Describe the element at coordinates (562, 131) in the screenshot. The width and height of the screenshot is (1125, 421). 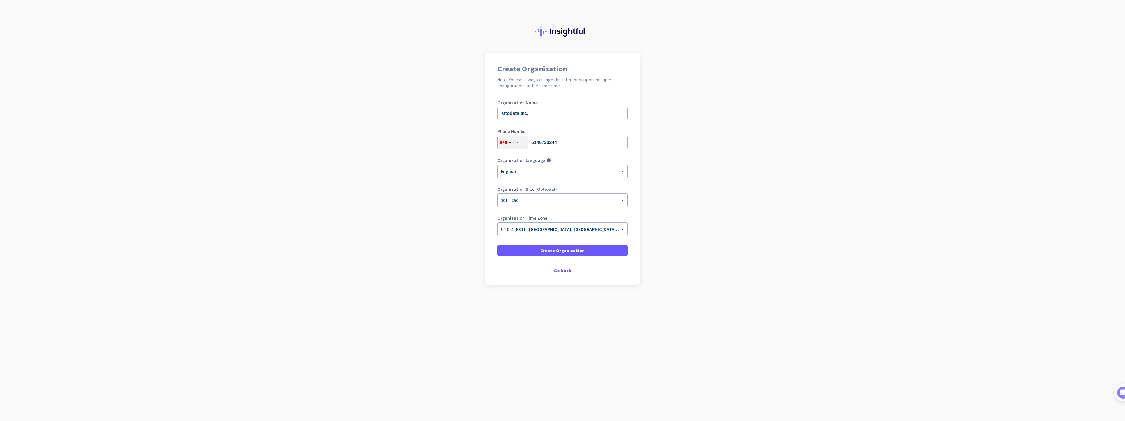
I see `label: Phone Number` at that location.